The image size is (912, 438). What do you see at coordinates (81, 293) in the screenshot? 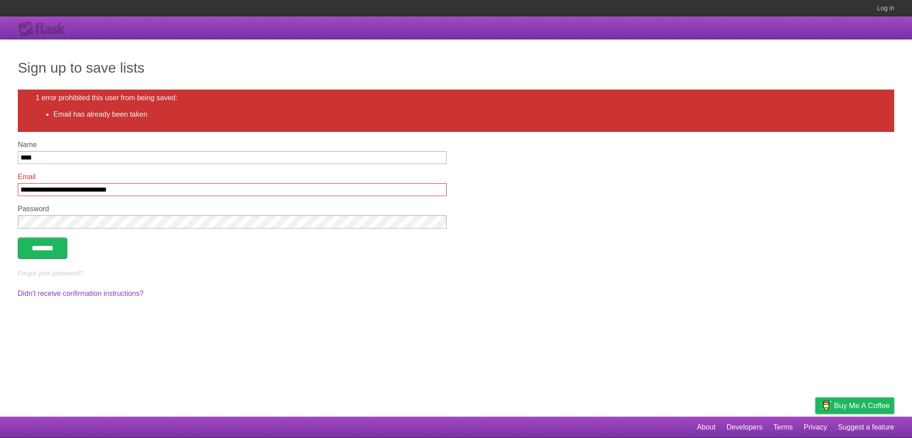
I see `a: Didn't receive confirmation instructions?` at bounding box center [81, 293].